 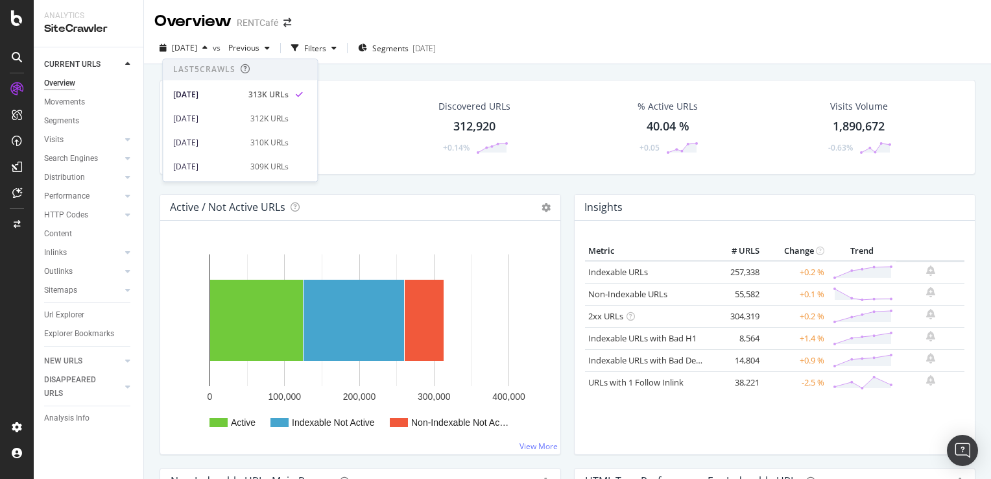 I want to click on span: Segments, so click(x=391, y=48).